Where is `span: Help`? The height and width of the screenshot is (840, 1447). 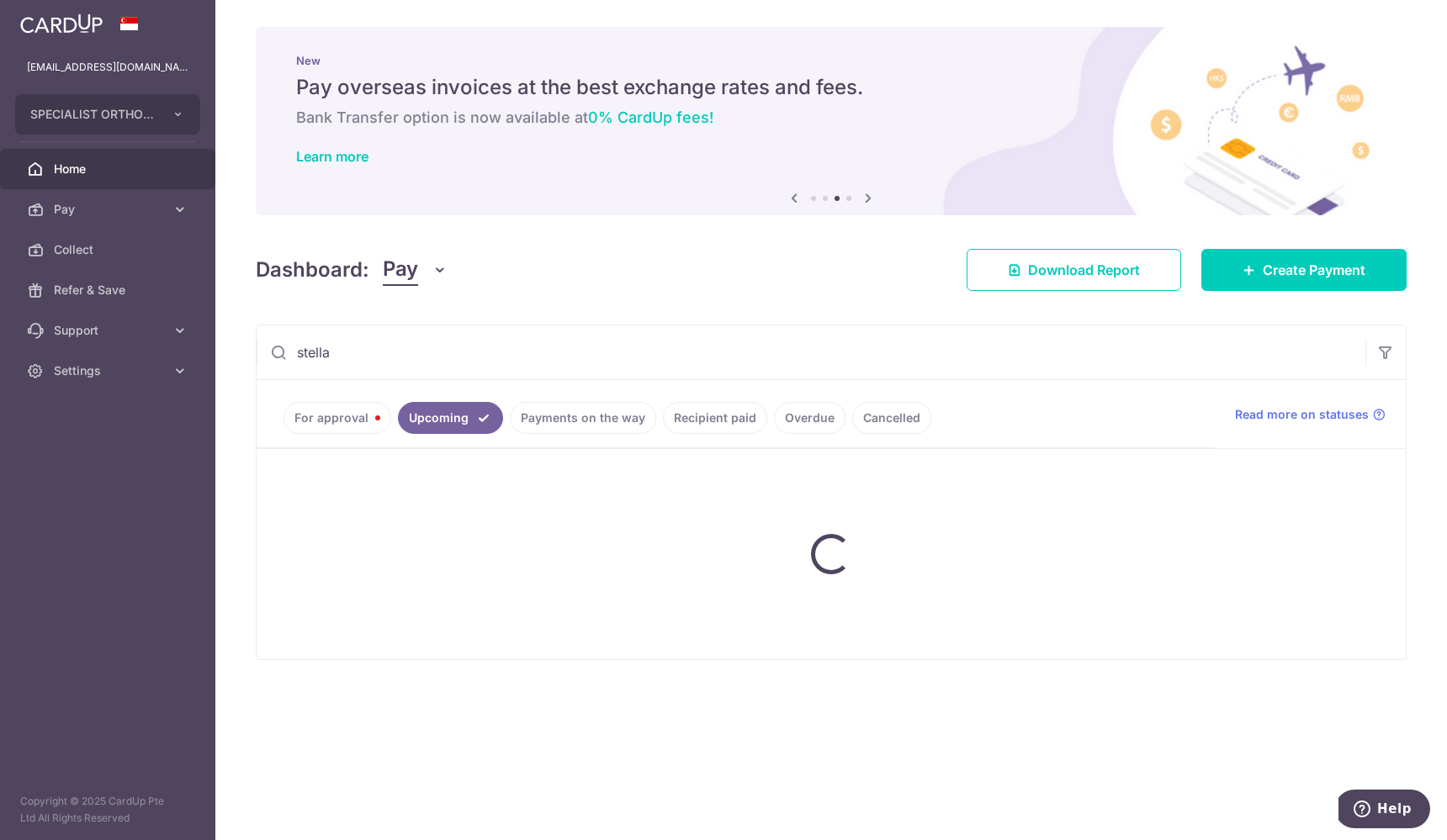 span: Help is located at coordinates (55, 20).